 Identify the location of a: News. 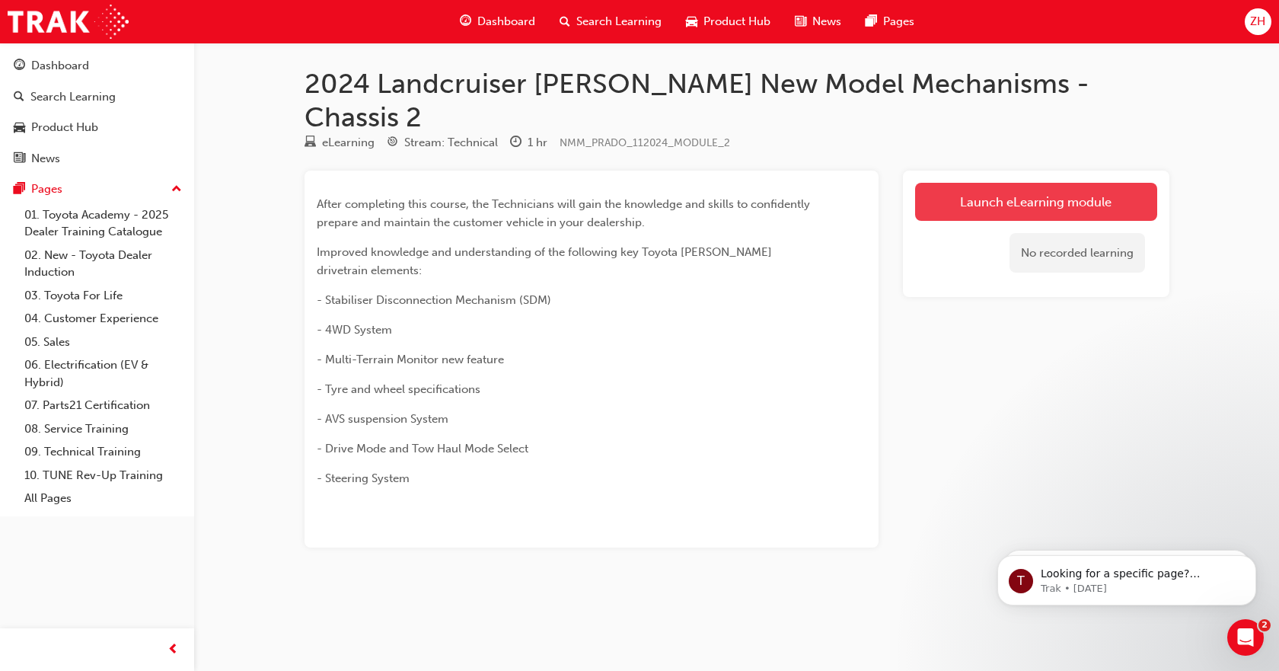
(97, 158).